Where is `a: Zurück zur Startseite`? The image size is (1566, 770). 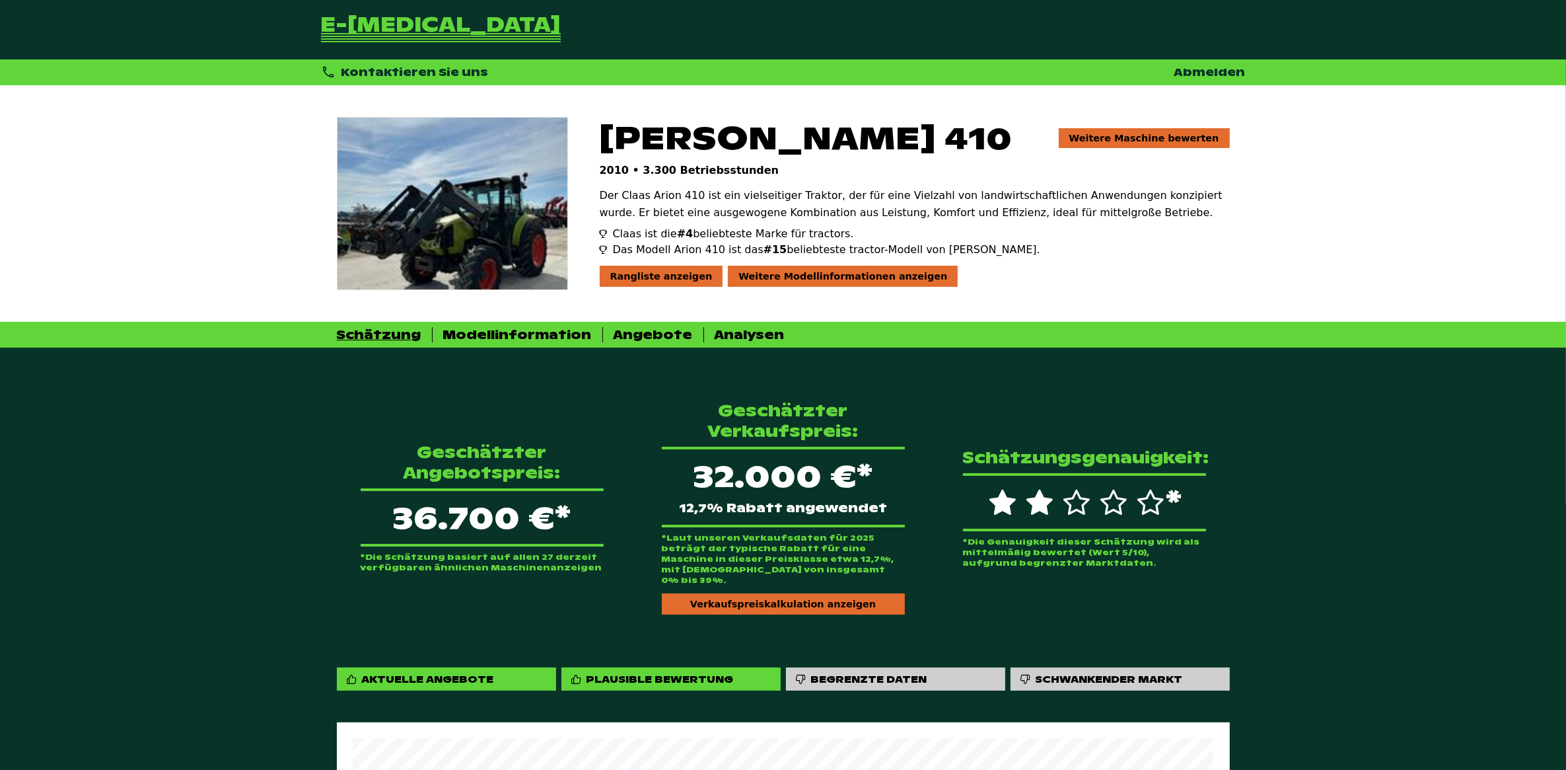 a: Zurück zur Startseite is located at coordinates (441, 30).